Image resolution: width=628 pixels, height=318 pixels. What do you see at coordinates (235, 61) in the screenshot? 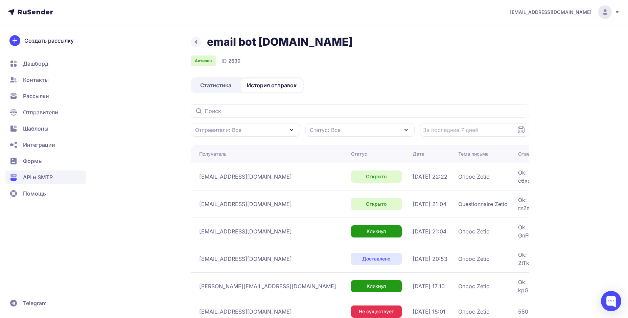
I see `span: 2630` at bounding box center [235, 61].